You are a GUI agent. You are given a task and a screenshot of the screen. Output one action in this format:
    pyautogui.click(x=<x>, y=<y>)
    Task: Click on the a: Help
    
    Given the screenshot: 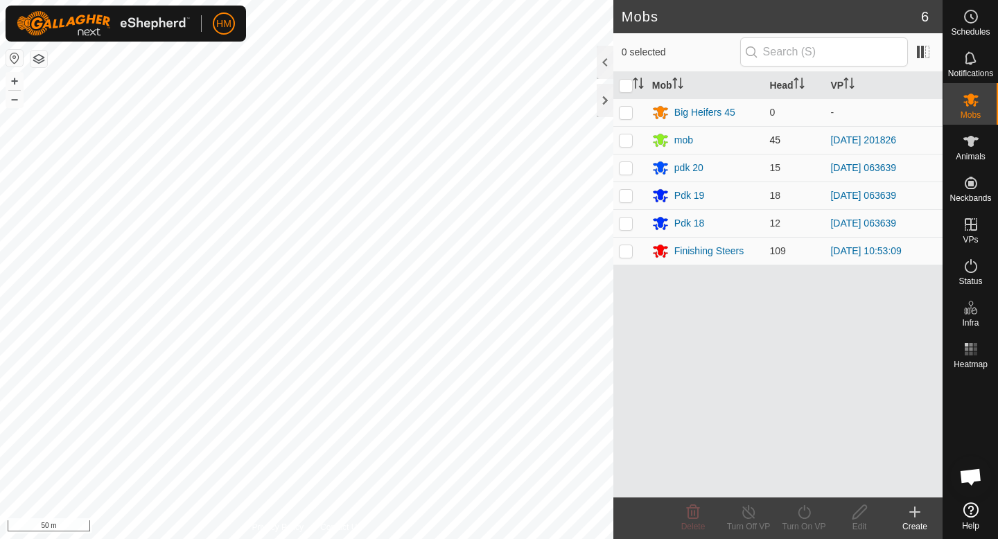 What is the action you would take?
    pyautogui.click(x=970, y=516)
    